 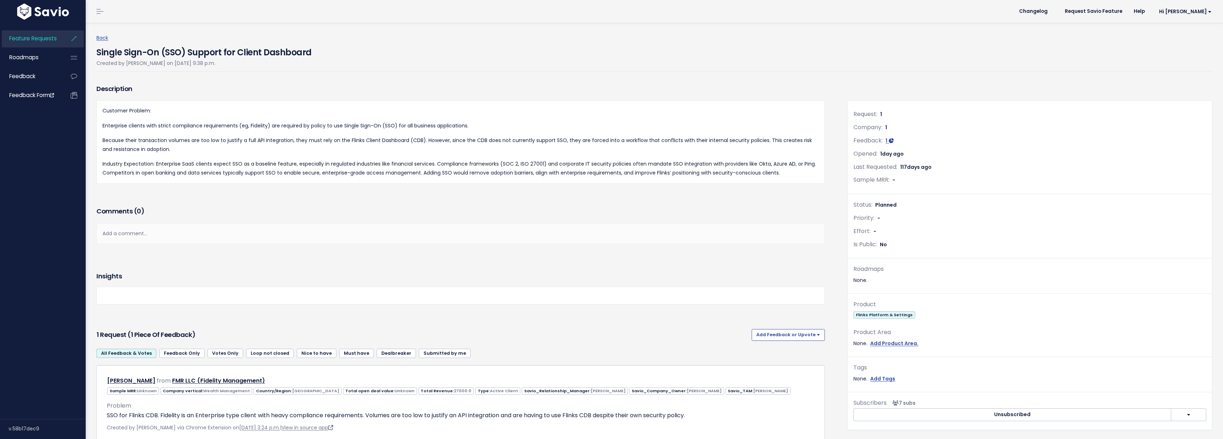 What do you see at coordinates (226, 391) in the screenshot?
I see `span: Wealth Management` at bounding box center [226, 391].